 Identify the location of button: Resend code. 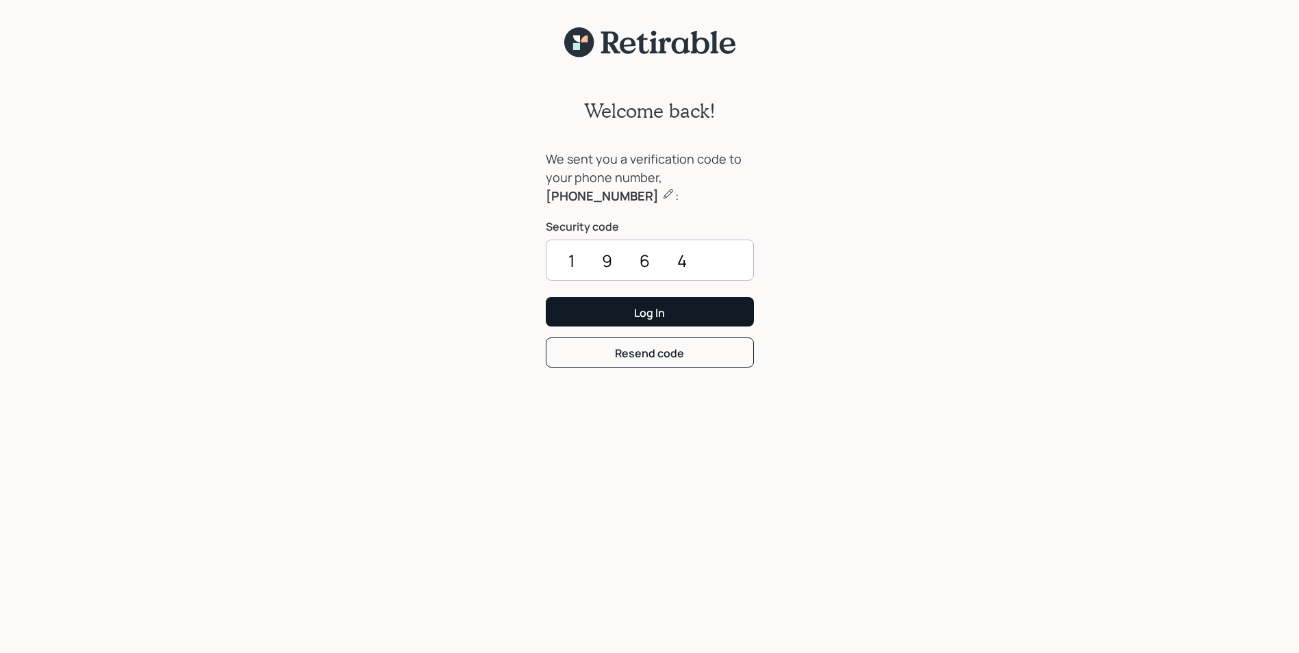
(650, 352).